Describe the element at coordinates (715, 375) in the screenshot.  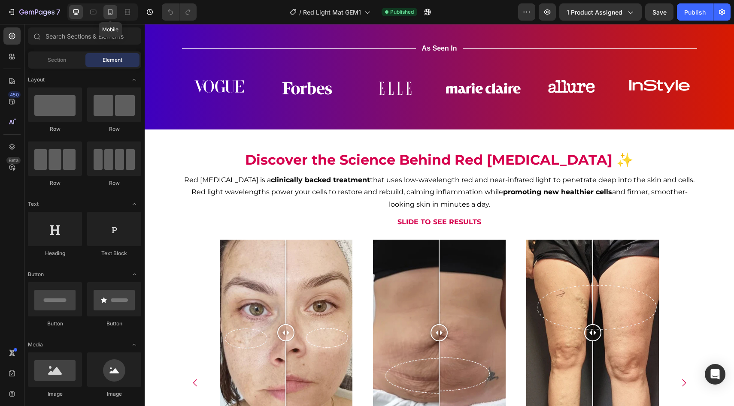
I see `div: Open Intercom Messenger` at that location.